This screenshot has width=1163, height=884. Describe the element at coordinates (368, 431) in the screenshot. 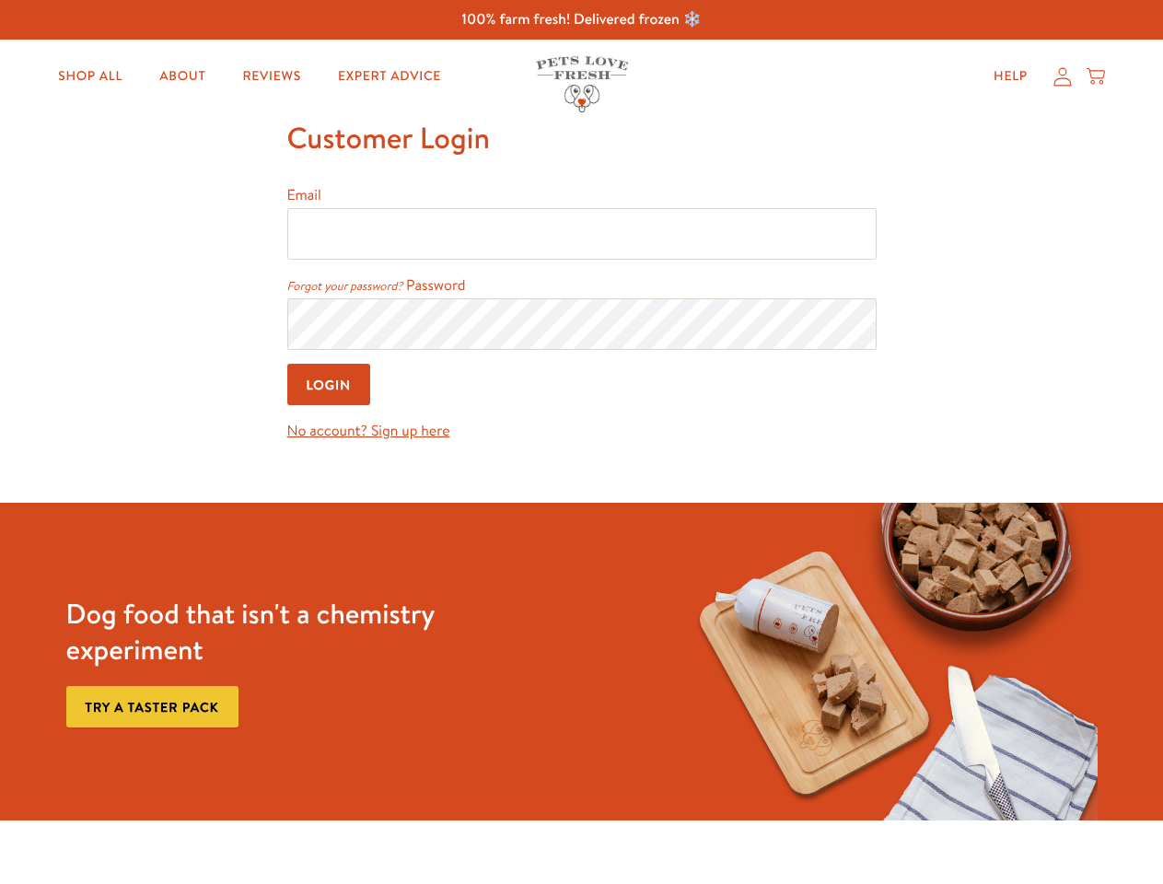

I see `a: No account? Sign up here` at that location.